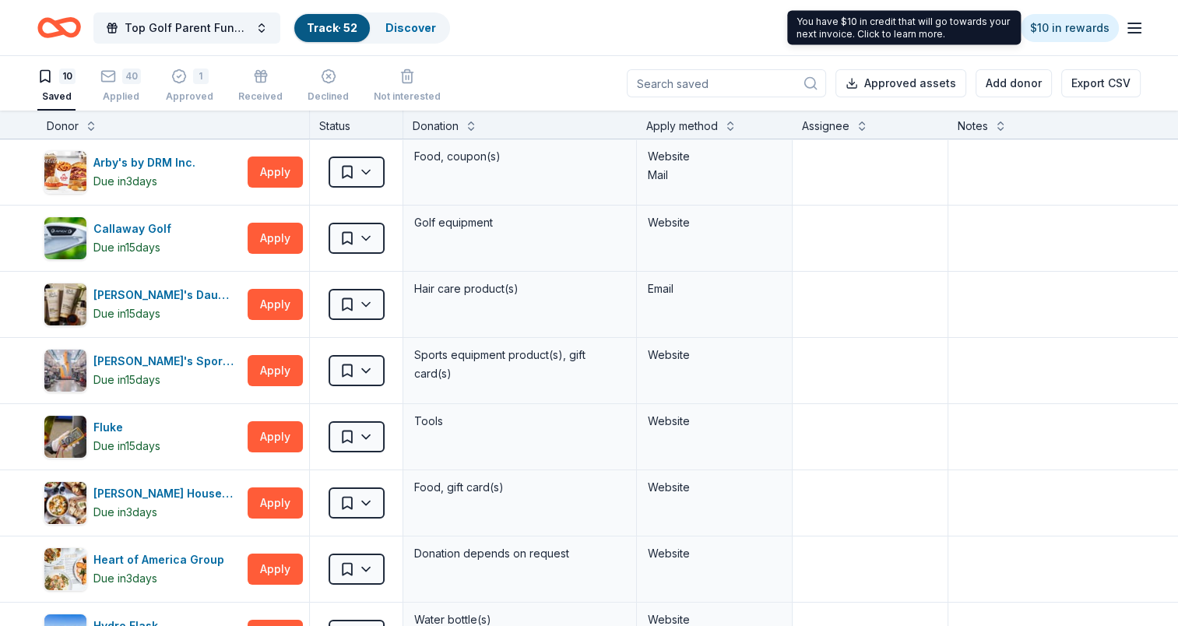  What do you see at coordinates (189, 86) in the screenshot?
I see `button: 1Approved` at bounding box center [189, 86].